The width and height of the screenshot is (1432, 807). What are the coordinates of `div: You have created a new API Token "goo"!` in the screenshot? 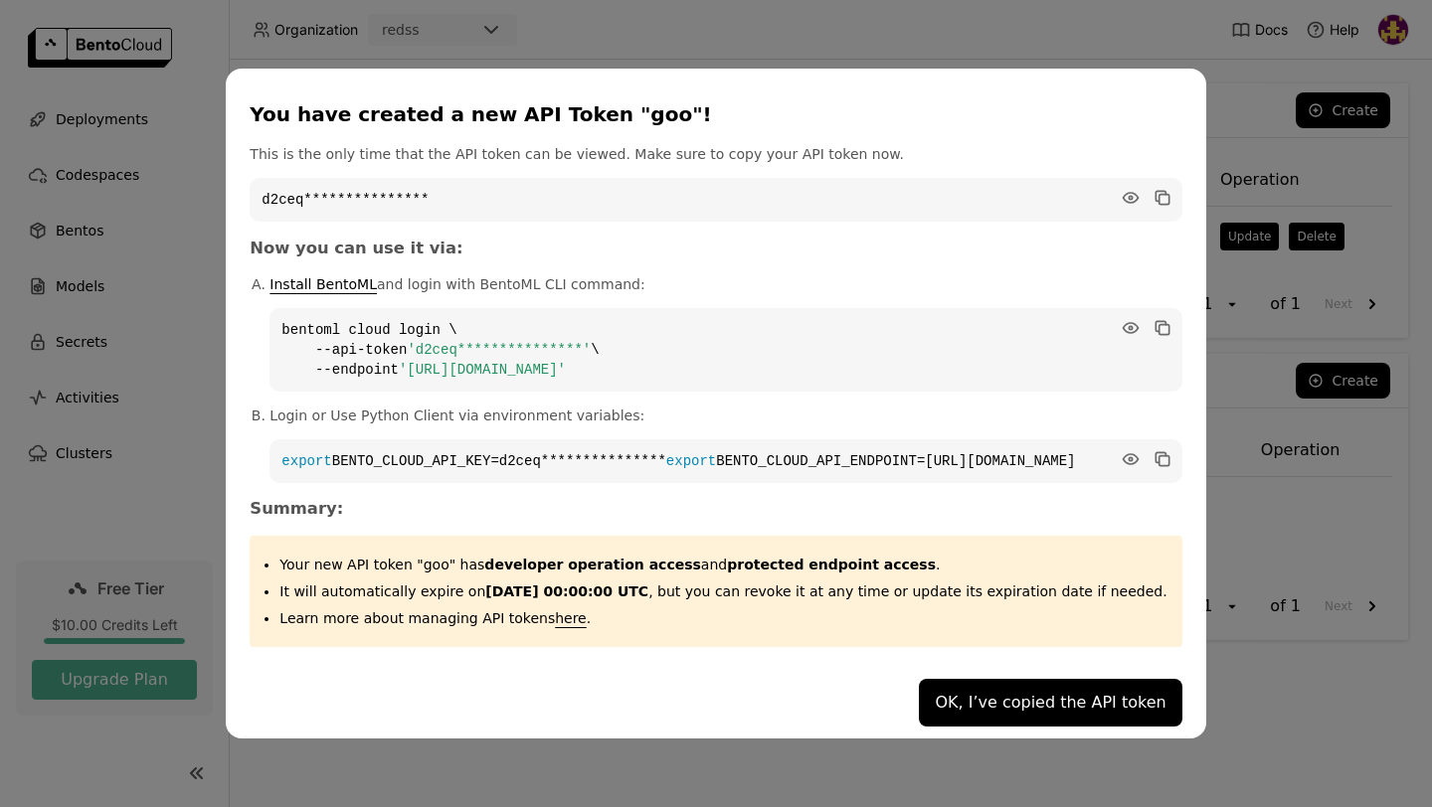 It's located at (711, 114).